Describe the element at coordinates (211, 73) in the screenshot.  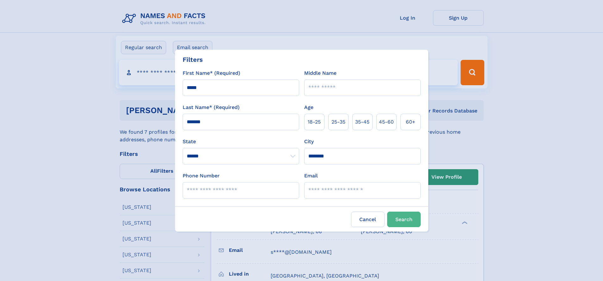
I see `label: First Name* (Required)` at that location.